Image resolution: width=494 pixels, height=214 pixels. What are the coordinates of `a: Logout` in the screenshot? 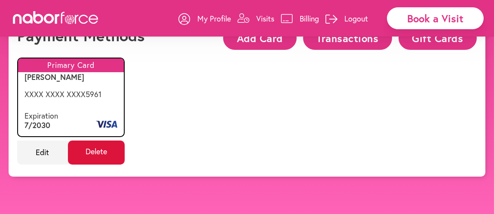 It's located at (347, 18).